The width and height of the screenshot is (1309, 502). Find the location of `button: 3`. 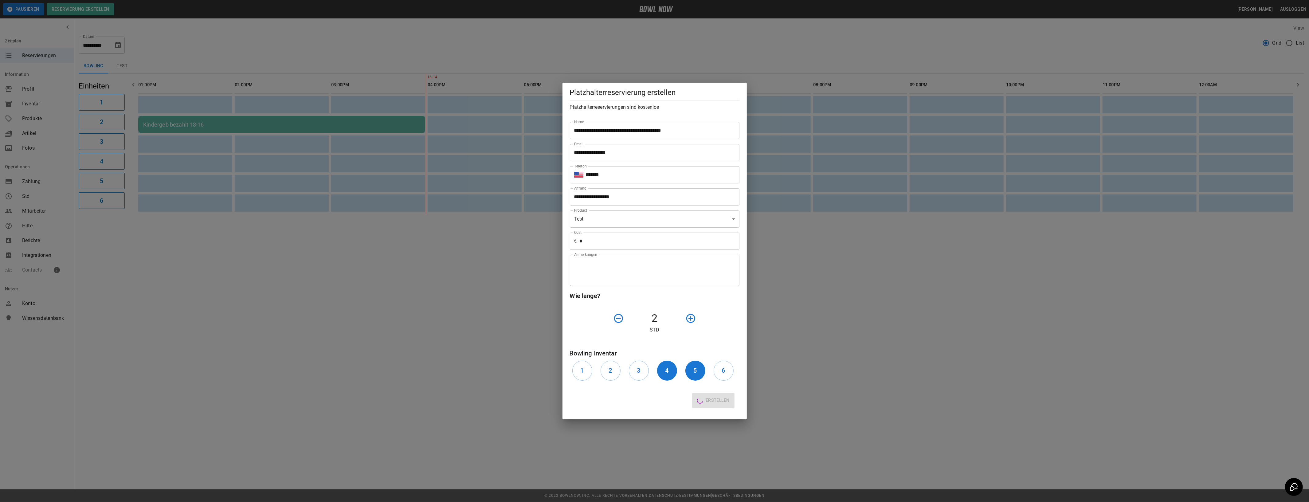

button: 3 is located at coordinates (639, 370).